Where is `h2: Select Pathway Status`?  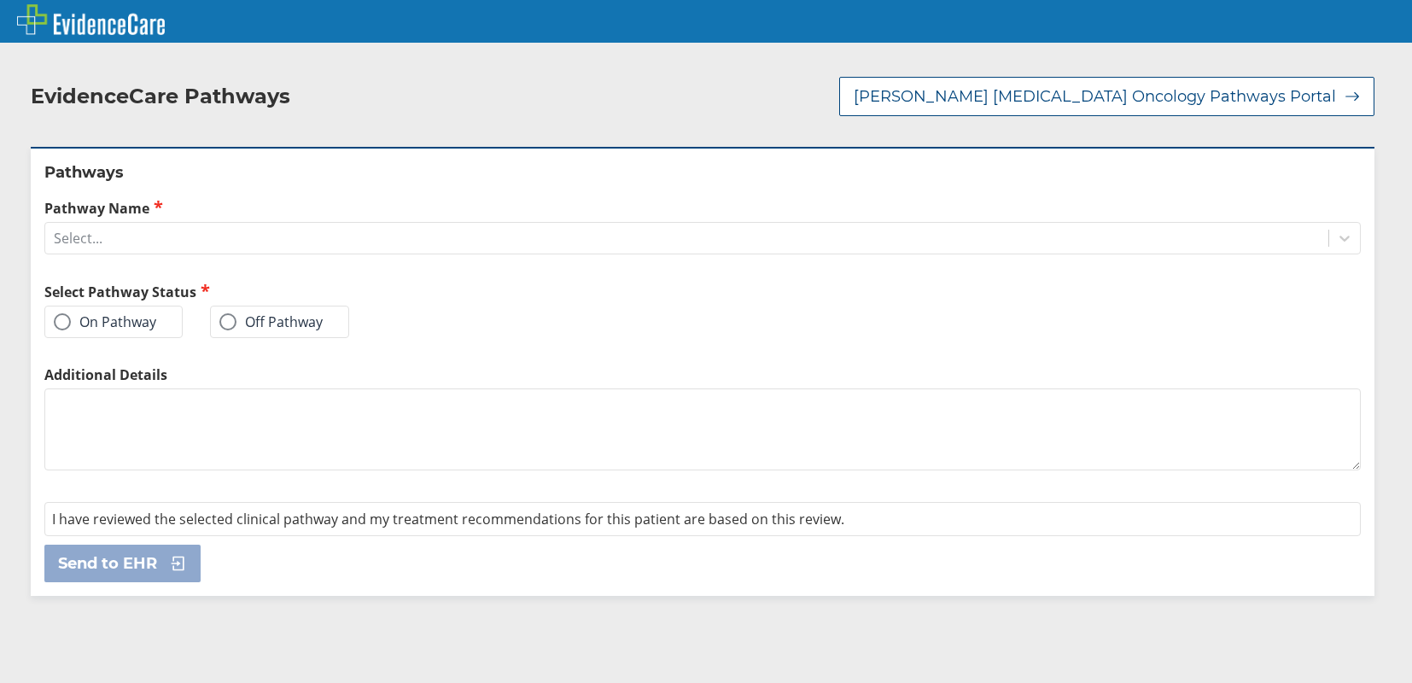
h2: Select Pathway Status is located at coordinates (370, 291).